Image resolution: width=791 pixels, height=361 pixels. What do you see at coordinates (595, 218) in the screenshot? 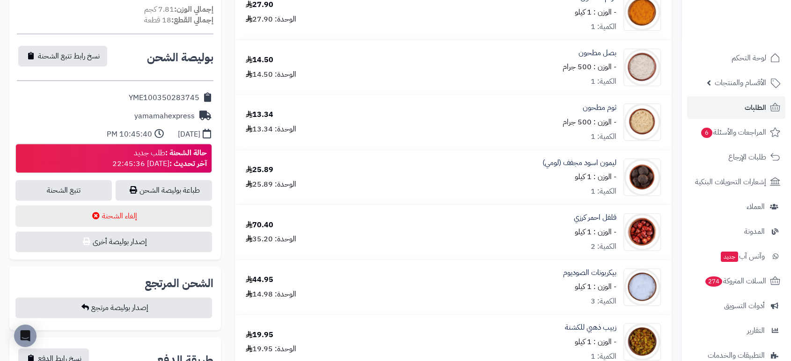
I see `a: فلفل احمر كرزي` at bounding box center [595, 218].